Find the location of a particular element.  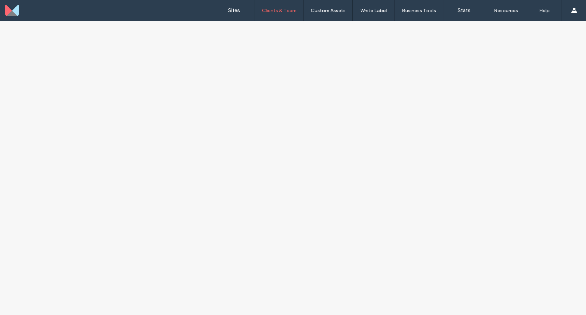

label: Help is located at coordinates (545, 10).